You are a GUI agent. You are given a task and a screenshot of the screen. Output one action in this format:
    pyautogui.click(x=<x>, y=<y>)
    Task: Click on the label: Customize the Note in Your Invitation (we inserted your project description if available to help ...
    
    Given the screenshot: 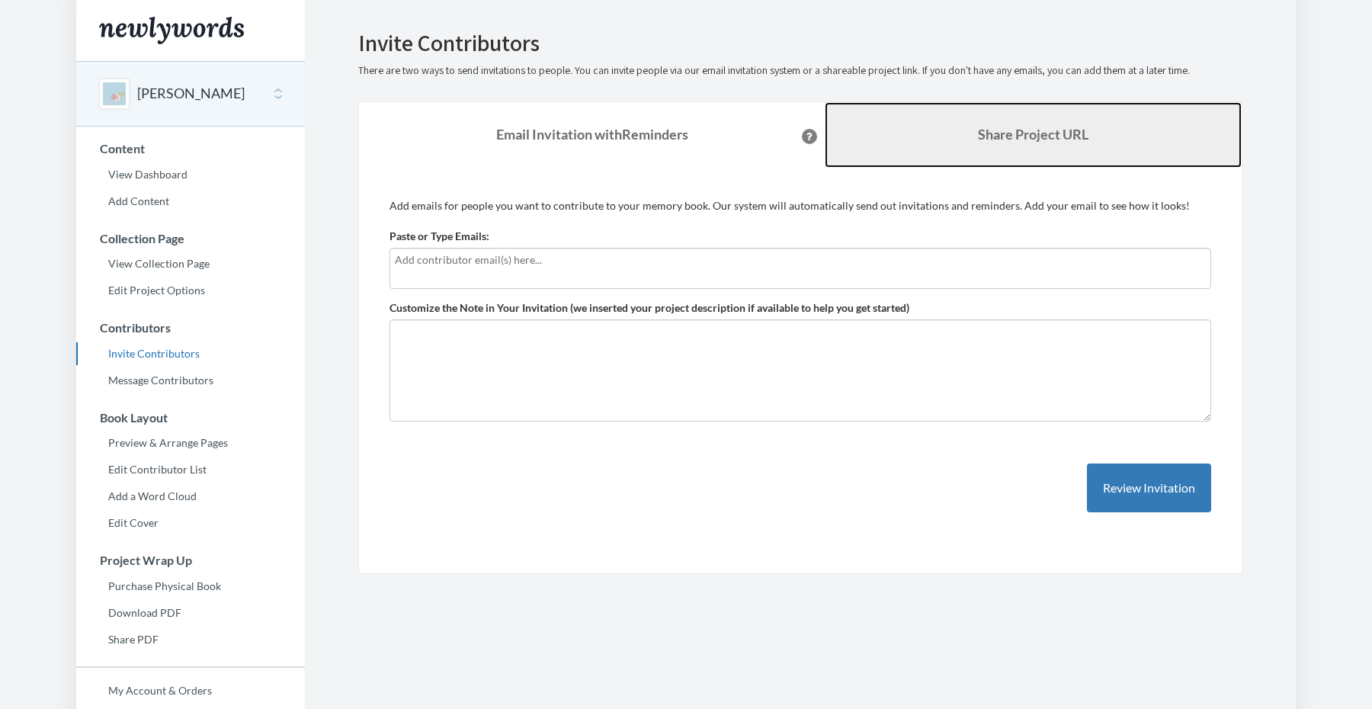 What is the action you would take?
    pyautogui.click(x=649, y=308)
    